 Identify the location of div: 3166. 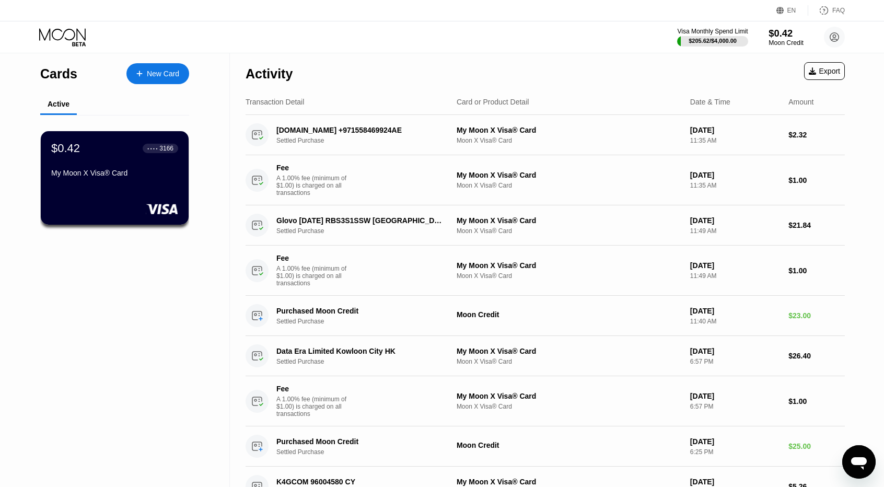
(166, 148).